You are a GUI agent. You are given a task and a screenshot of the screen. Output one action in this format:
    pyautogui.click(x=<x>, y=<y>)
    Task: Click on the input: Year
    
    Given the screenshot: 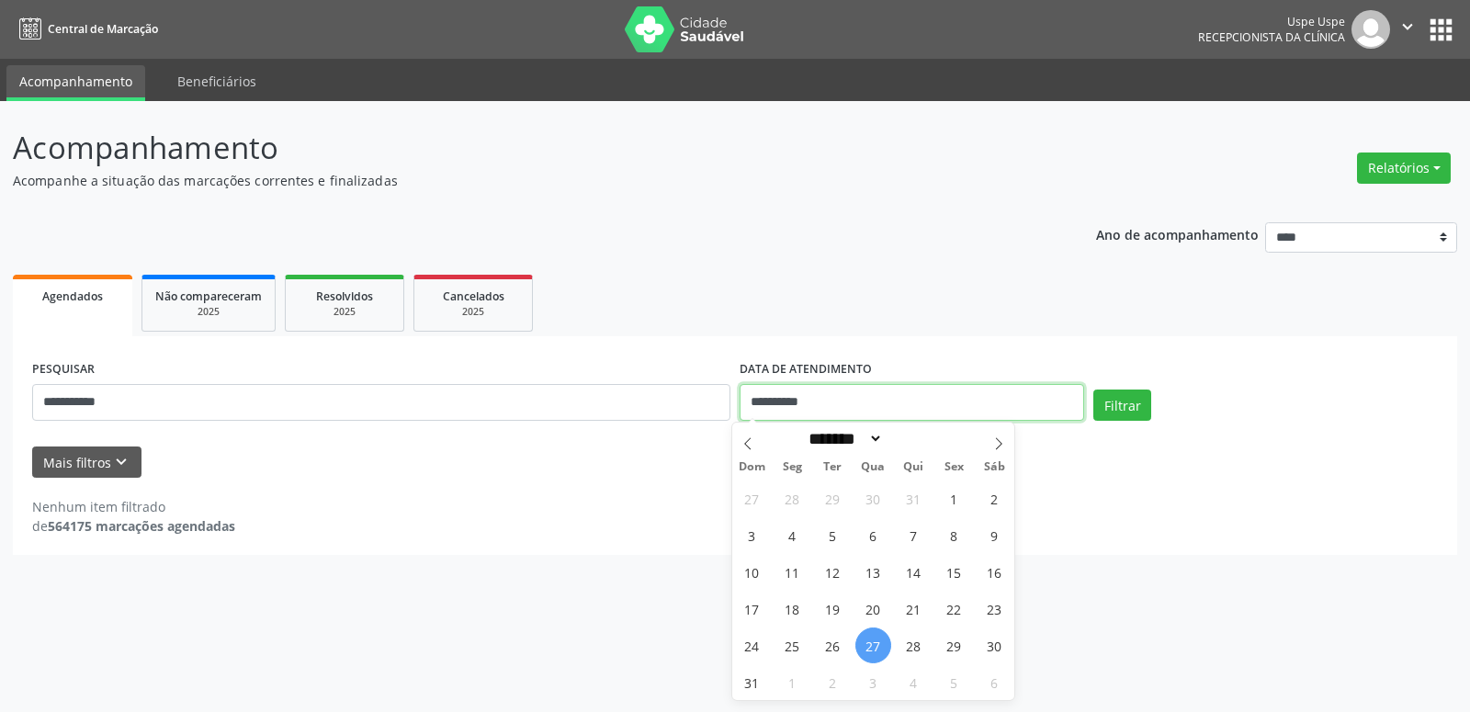 What is the action you would take?
    pyautogui.click(x=913, y=438)
    